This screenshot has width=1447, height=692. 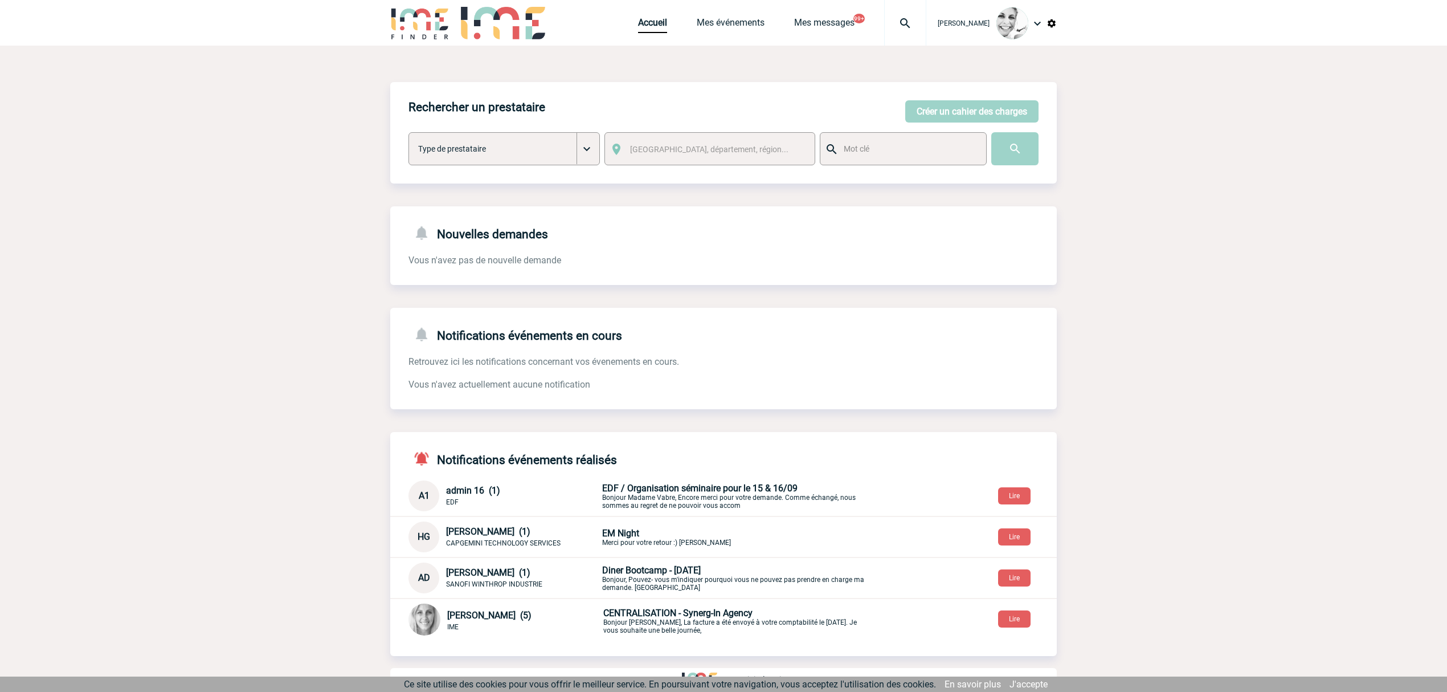 What do you see at coordinates (544, 361) in the screenshot?
I see `span: Retrouvez ici les notifications concernant vos évenements en cours.` at bounding box center [544, 361].